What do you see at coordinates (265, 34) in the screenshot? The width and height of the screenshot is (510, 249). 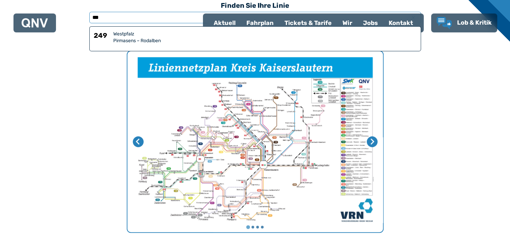 I see `div: Westpfalz` at bounding box center [265, 34].